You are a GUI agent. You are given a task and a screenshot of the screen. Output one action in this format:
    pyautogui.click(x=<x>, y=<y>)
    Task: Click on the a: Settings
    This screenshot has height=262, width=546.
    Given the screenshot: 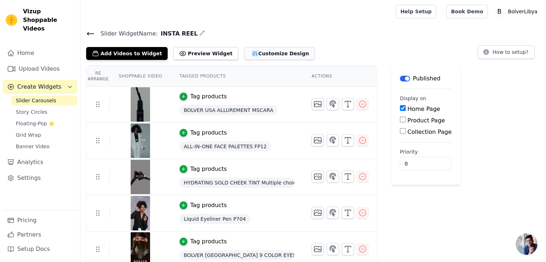 What is the action you would take?
    pyautogui.click(x=40, y=178)
    